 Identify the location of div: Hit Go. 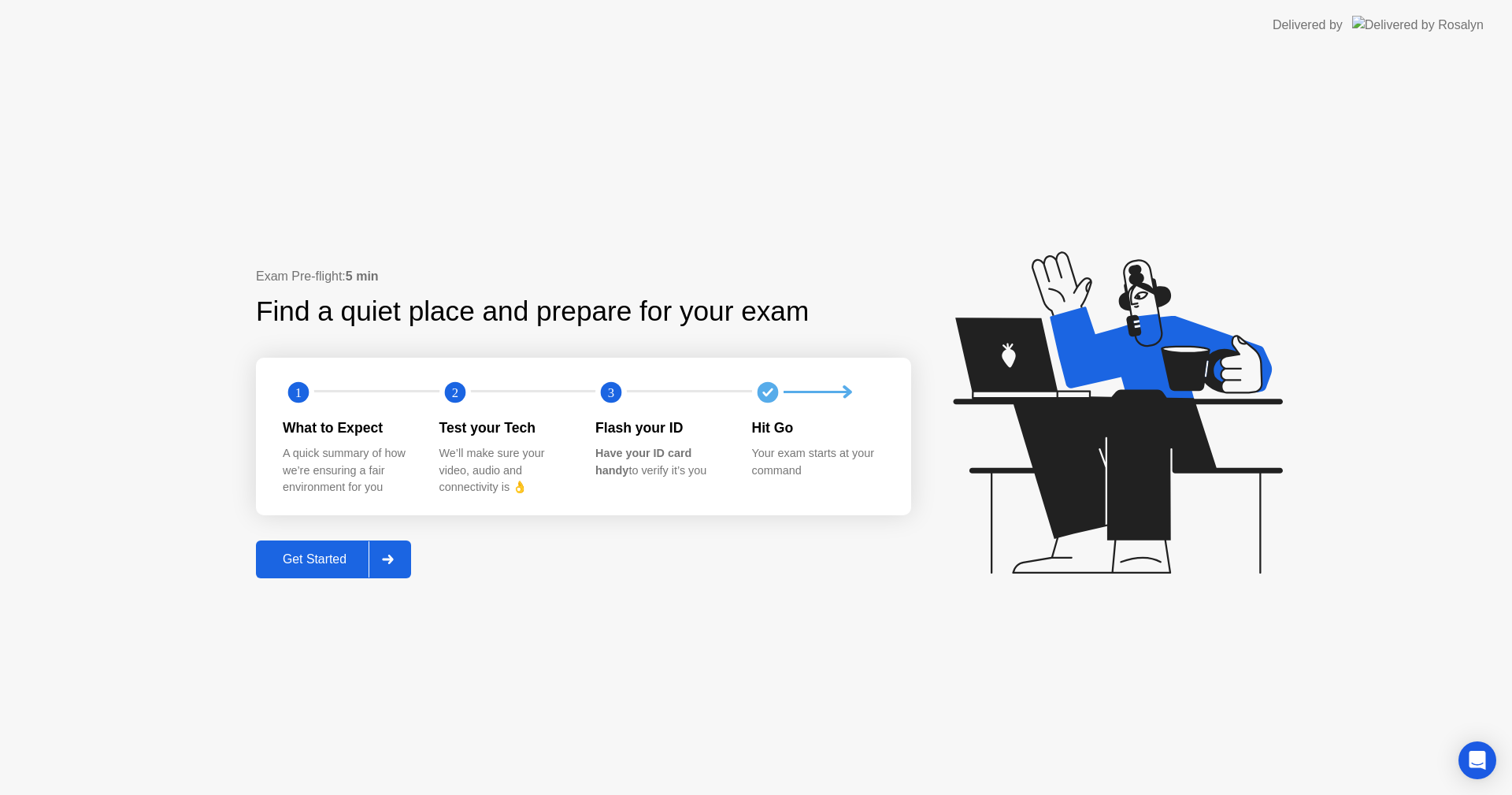
(817, 428).